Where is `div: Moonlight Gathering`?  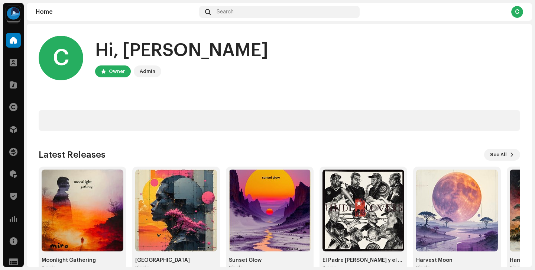 div: Moonlight Gathering is located at coordinates (82, 260).